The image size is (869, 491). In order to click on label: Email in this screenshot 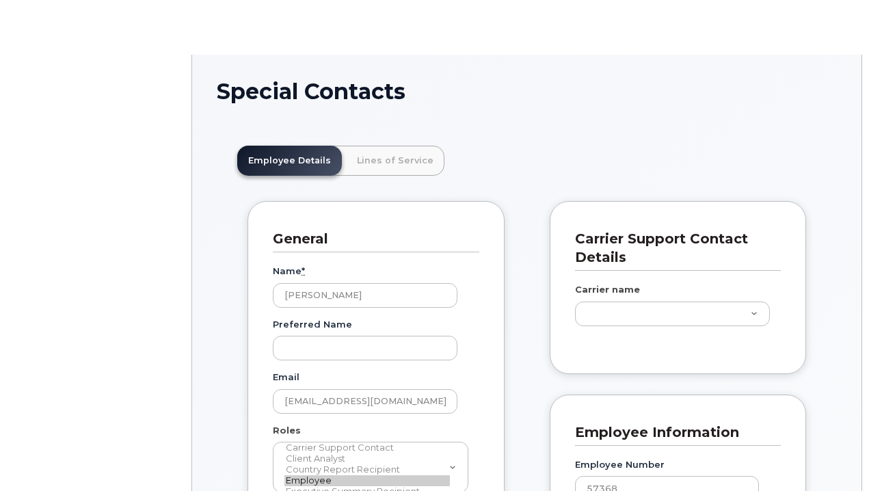, I will do `click(286, 377)`.